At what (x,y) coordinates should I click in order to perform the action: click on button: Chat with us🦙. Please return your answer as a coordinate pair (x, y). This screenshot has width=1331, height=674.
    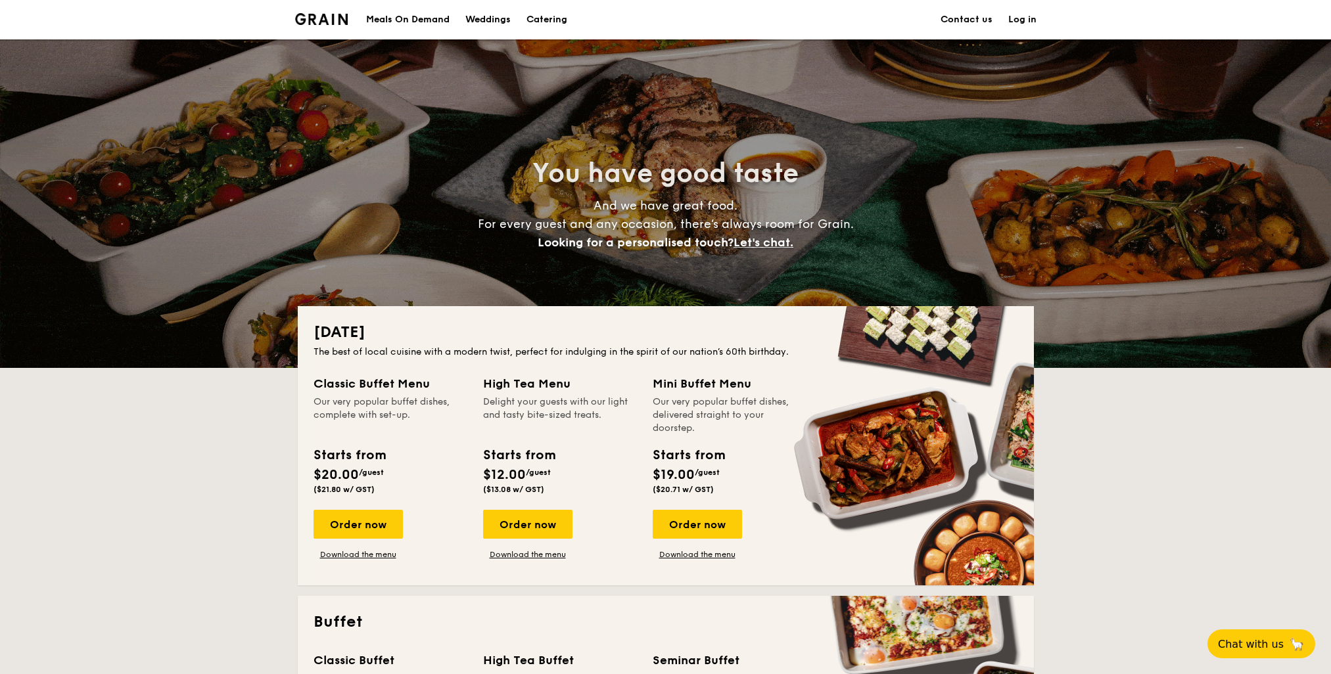
    Looking at the image, I should click on (1261, 644).